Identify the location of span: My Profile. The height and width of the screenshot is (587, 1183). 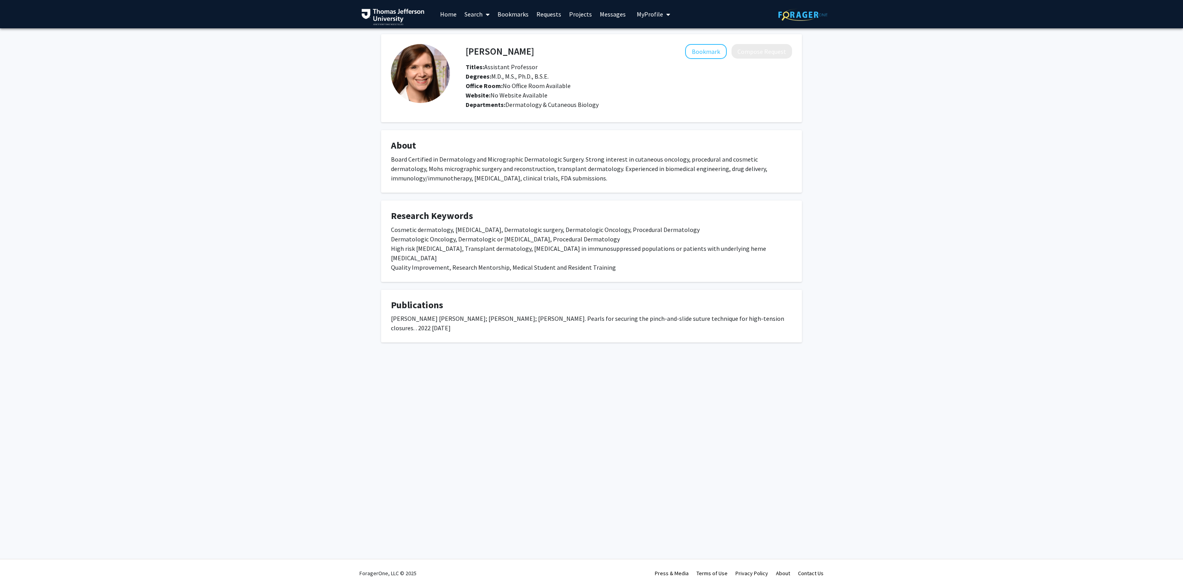
(650, 14).